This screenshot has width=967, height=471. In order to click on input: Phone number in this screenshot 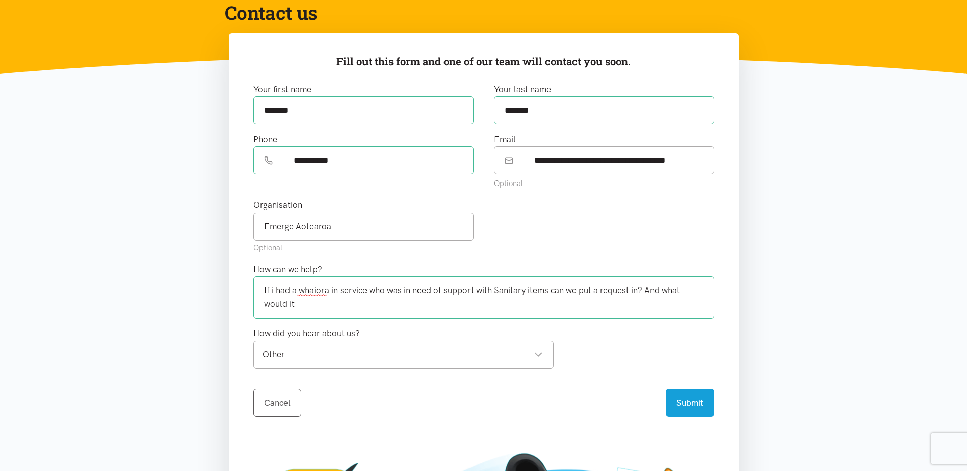, I will do `click(378, 160)`.